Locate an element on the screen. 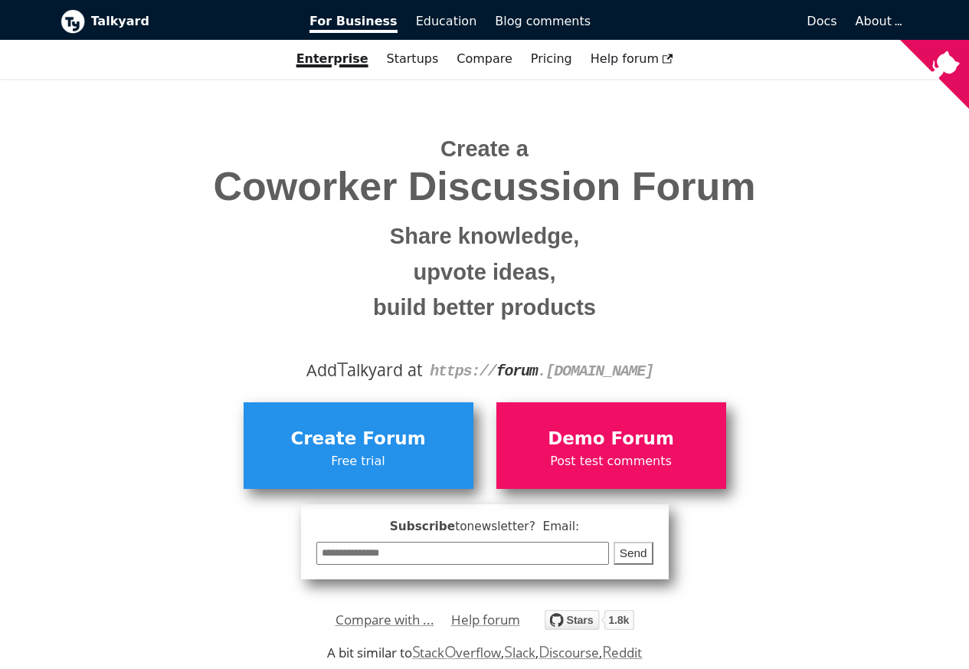 The height and width of the screenshot is (669, 969). span: Docs is located at coordinates (821, 21).